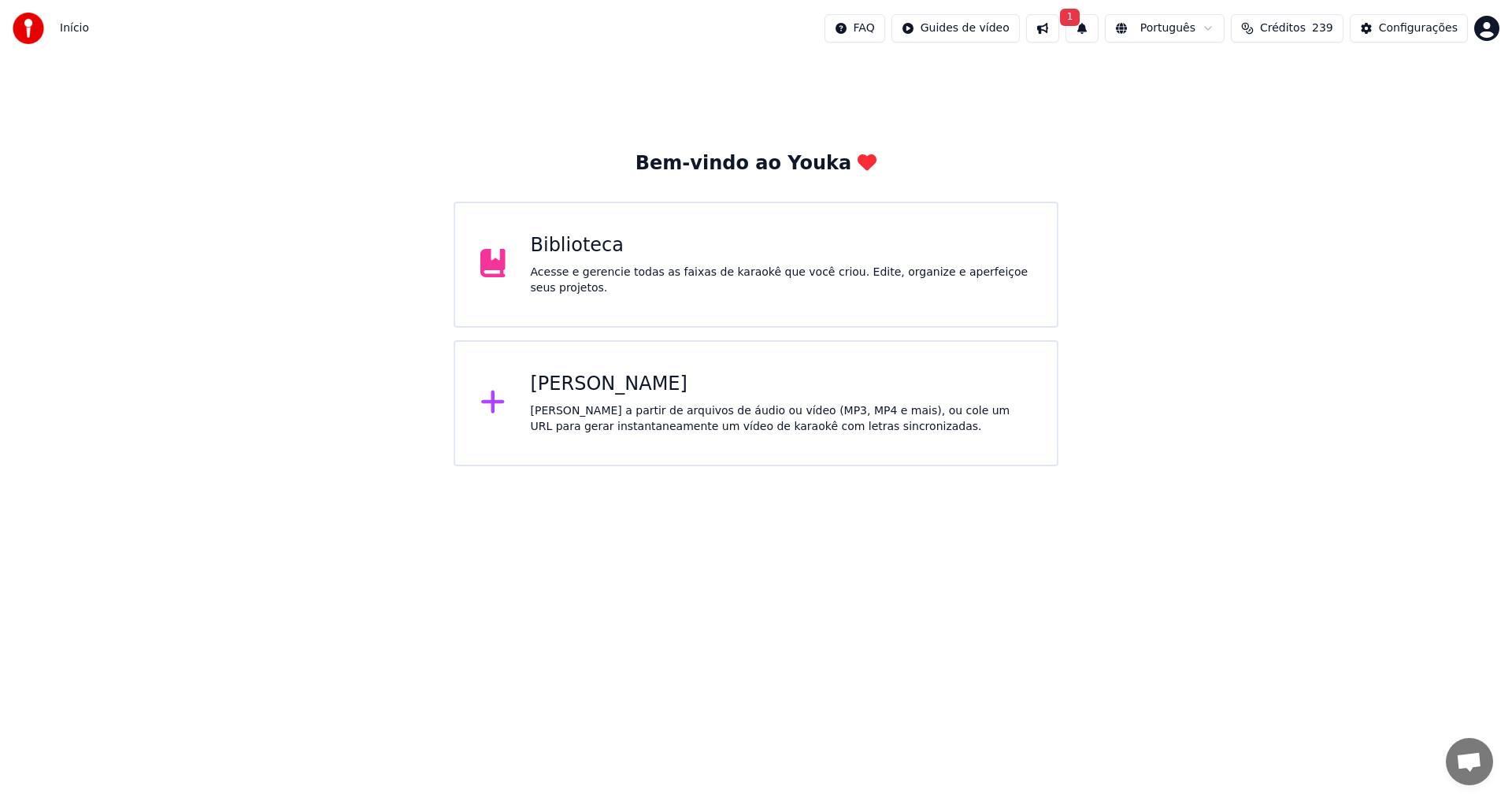 This screenshot has height=801, width=1512. What do you see at coordinates (1287, 29) in the screenshot?
I see `button: Créditos239` at bounding box center [1287, 29].